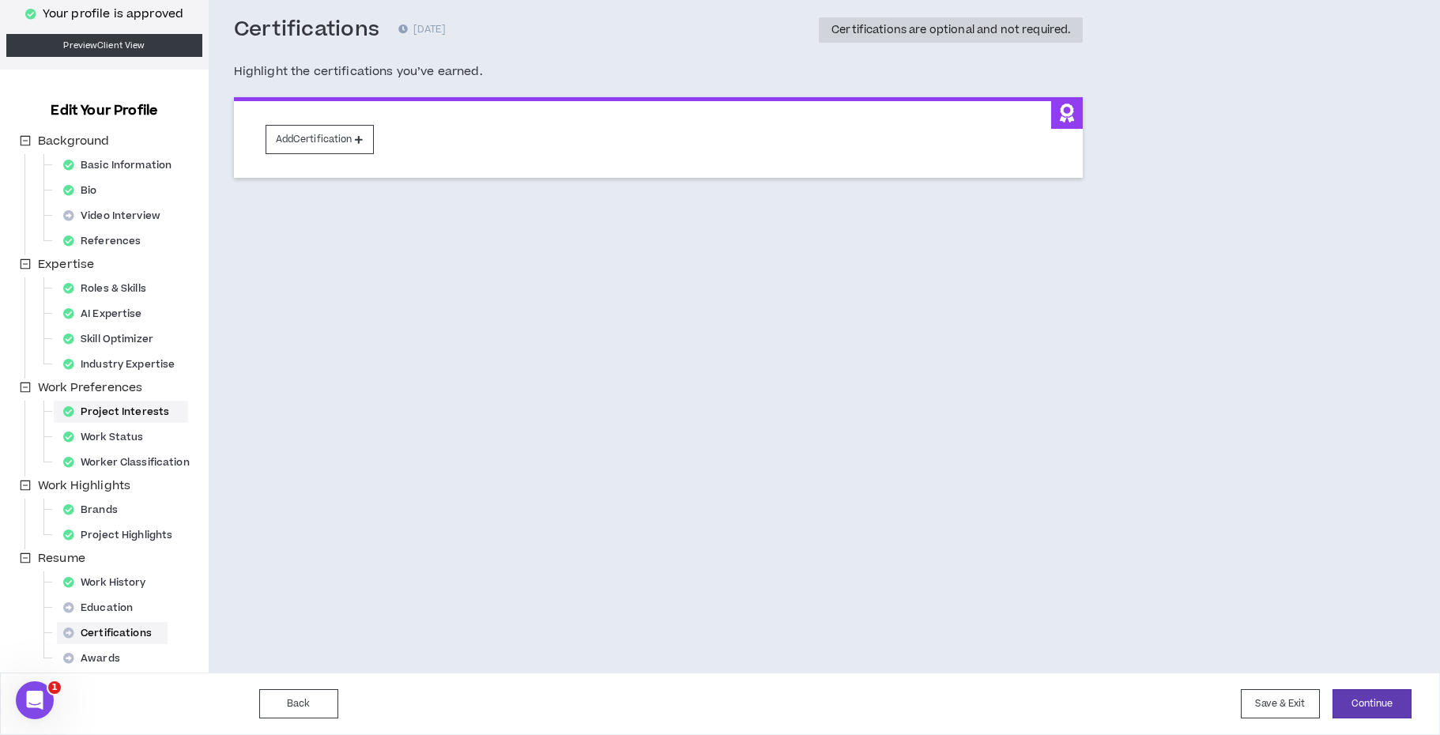 This screenshot has width=1440, height=735. Describe the element at coordinates (109, 288) in the screenshot. I see `div: Roles & Skills` at that location.